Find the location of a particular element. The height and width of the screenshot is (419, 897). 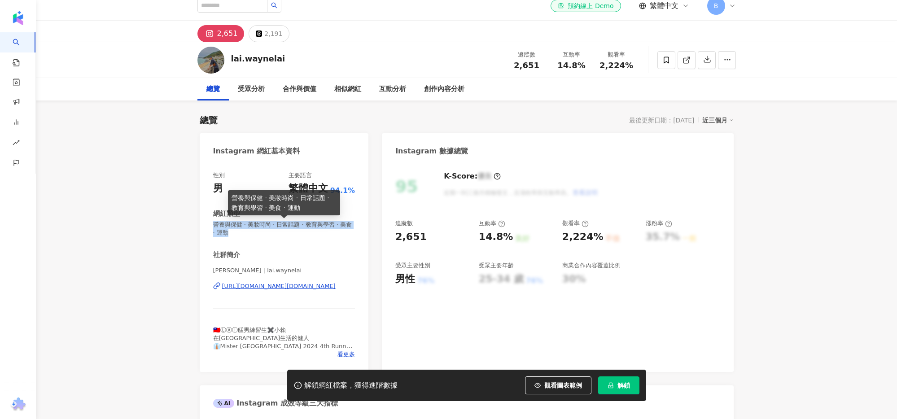

button: 觀看圖表範例 is located at coordinates (558, 385).